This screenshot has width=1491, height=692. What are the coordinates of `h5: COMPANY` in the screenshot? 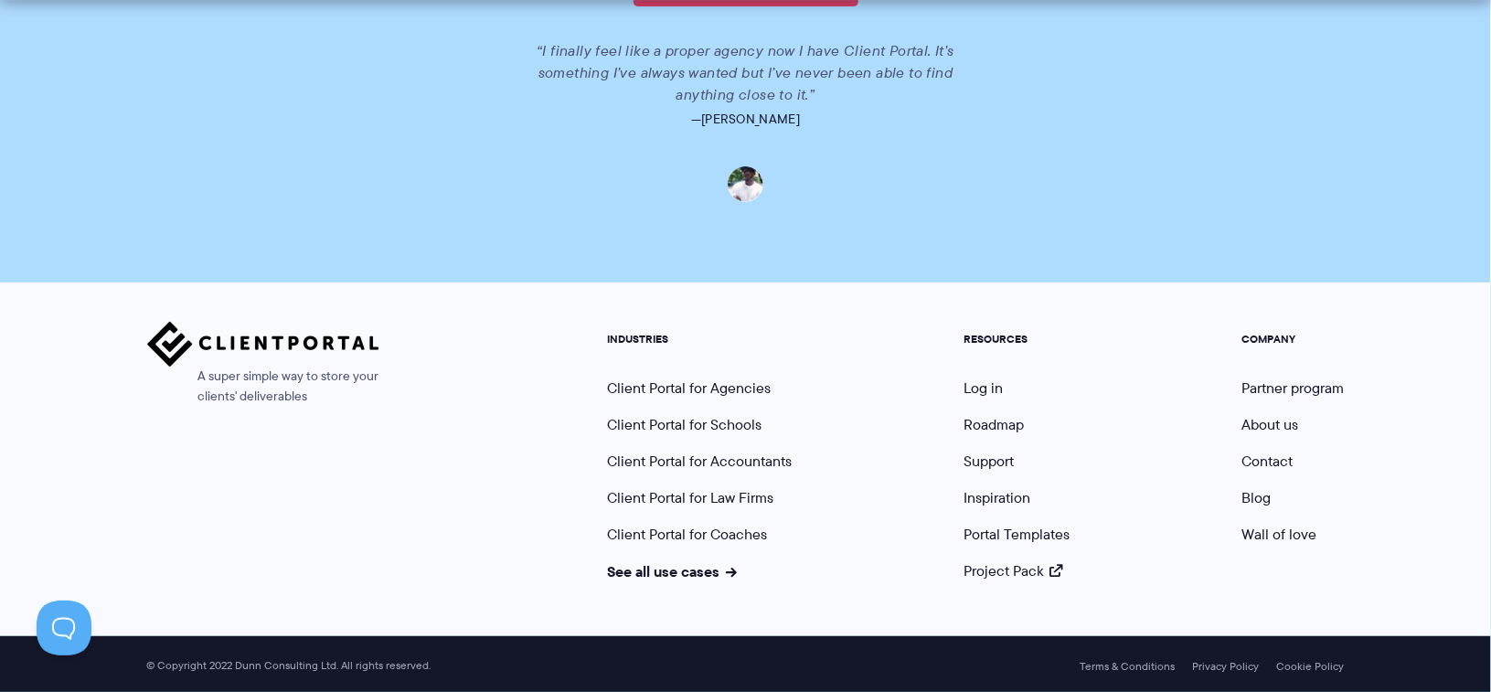 It's located at (1294, 339).